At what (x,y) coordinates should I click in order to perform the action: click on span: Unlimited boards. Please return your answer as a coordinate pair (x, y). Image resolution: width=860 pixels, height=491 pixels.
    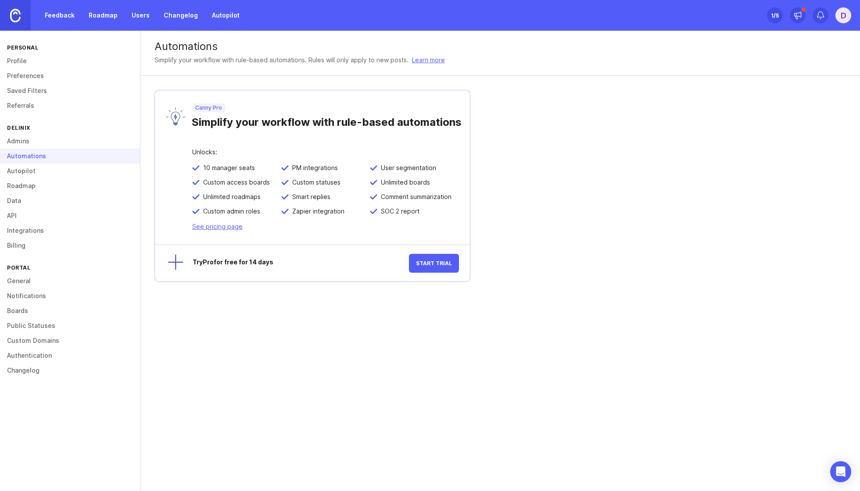
    Looking at the image, I should click on (404, 183).